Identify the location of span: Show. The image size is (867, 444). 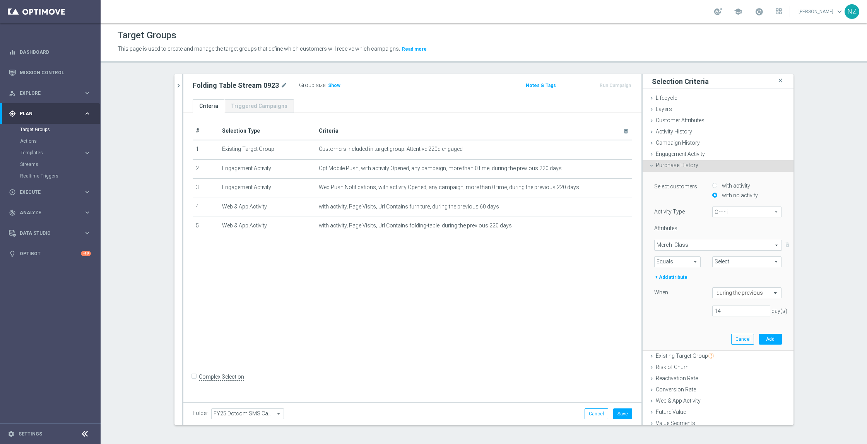
(334, 85).